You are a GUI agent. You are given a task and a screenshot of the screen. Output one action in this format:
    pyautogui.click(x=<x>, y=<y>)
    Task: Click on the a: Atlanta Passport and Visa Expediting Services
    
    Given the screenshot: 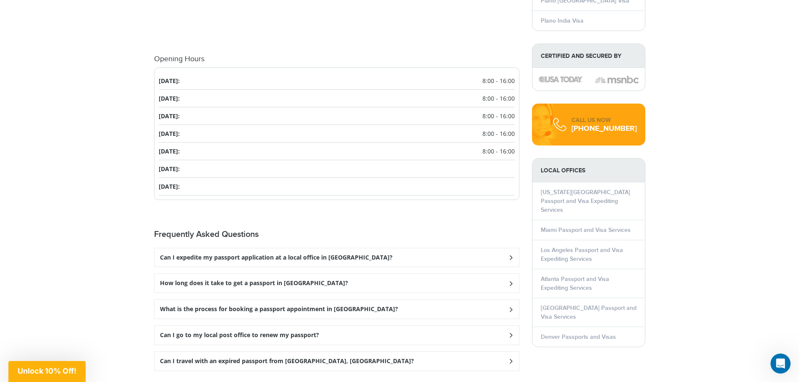 What is the action you would take?
    pyautogui.click(x=575, y=284)
    